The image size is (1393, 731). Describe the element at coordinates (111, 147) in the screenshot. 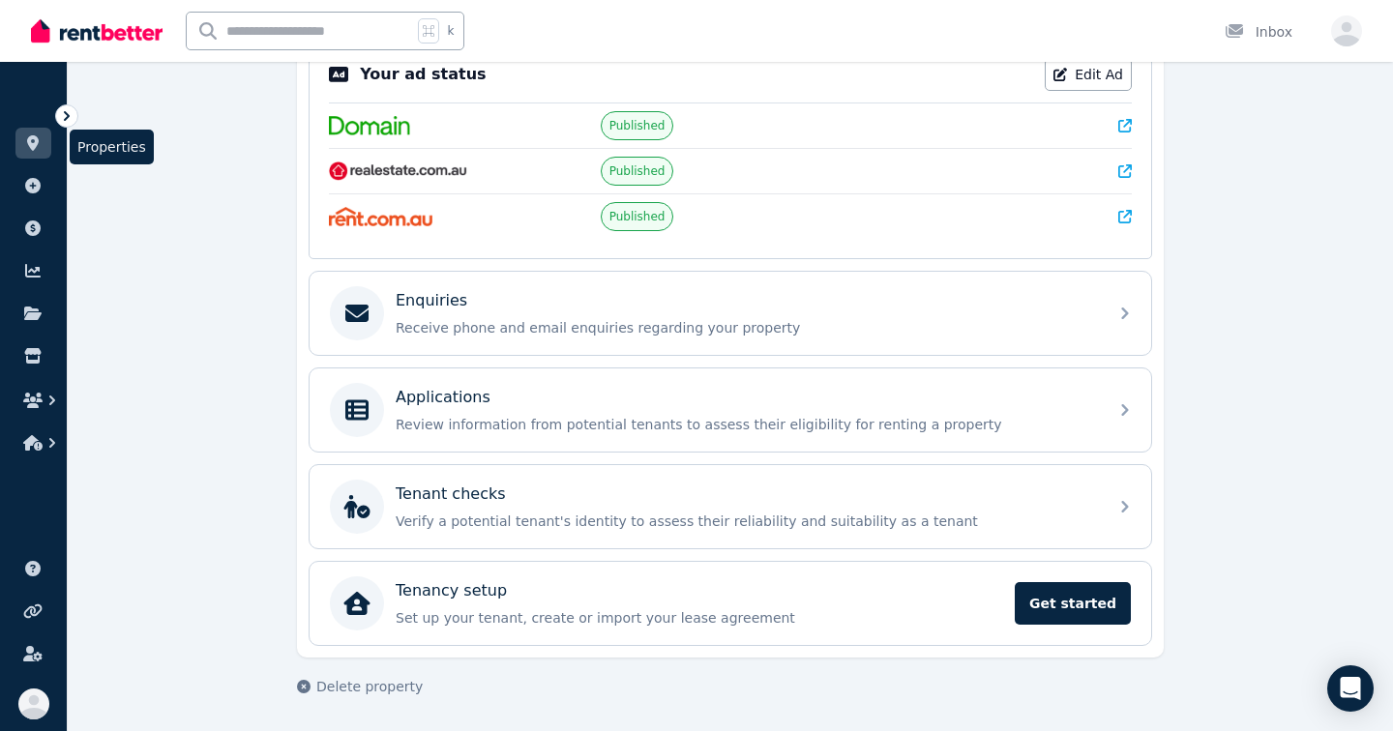

I see `span: Properties` at that location.